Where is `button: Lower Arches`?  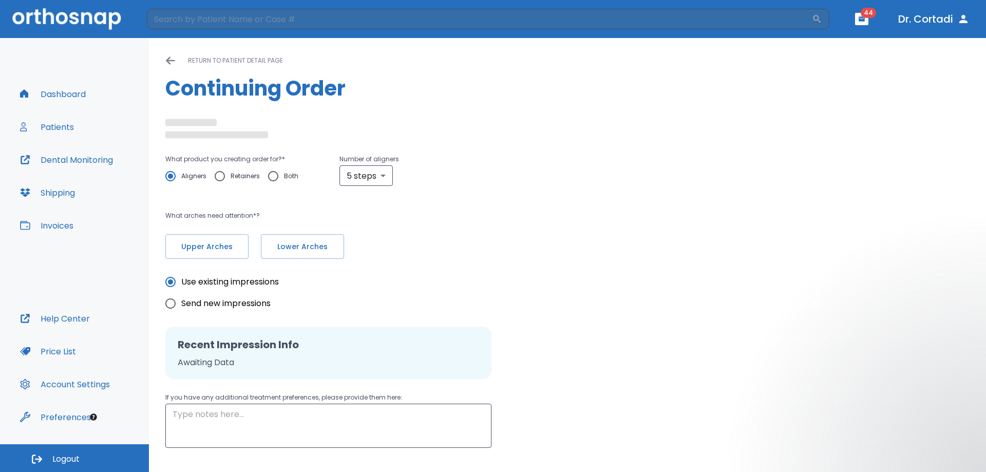
button: Lower Arches is located at coordinates (302, 246).